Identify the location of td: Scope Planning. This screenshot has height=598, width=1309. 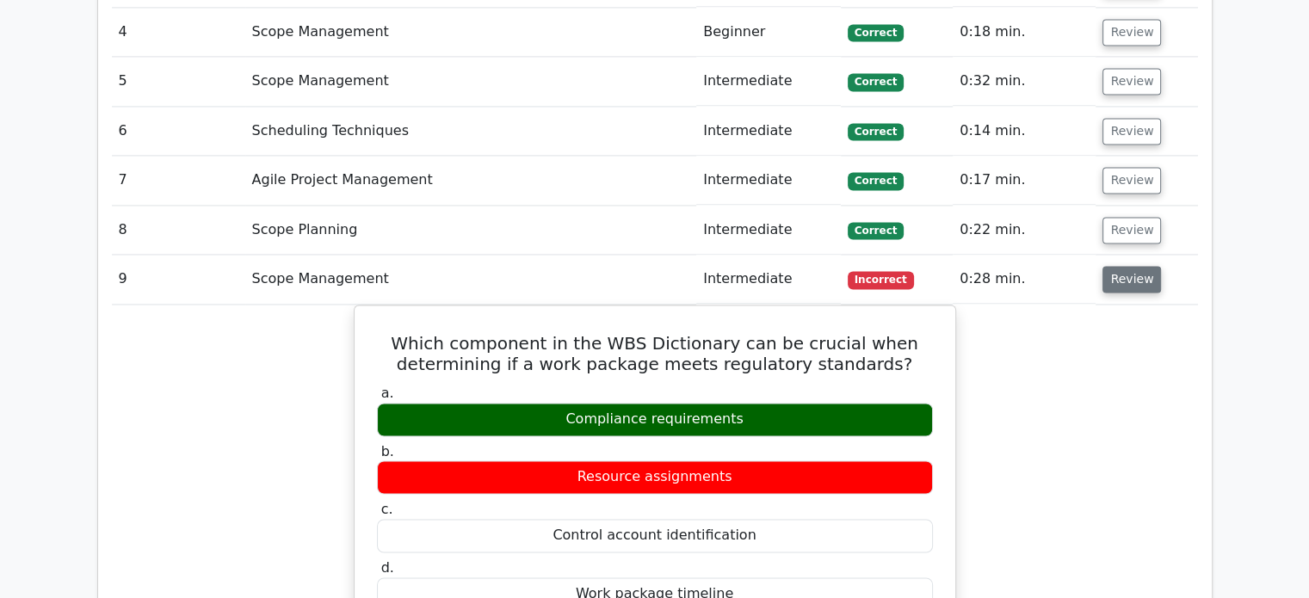
(471, 230).